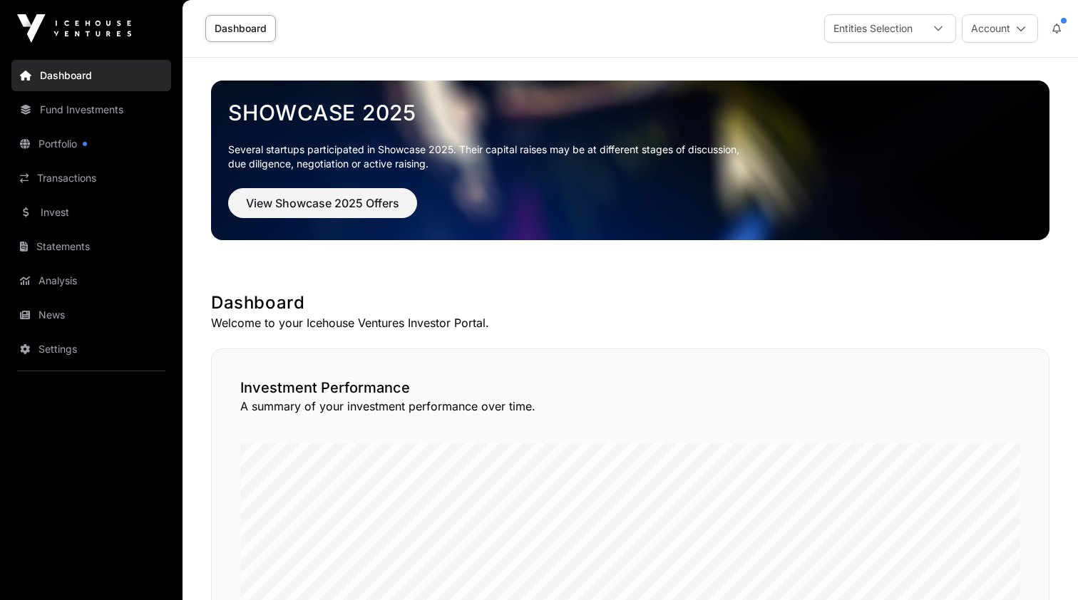  I want to click on div: Entities Selection, so click(873, 29).